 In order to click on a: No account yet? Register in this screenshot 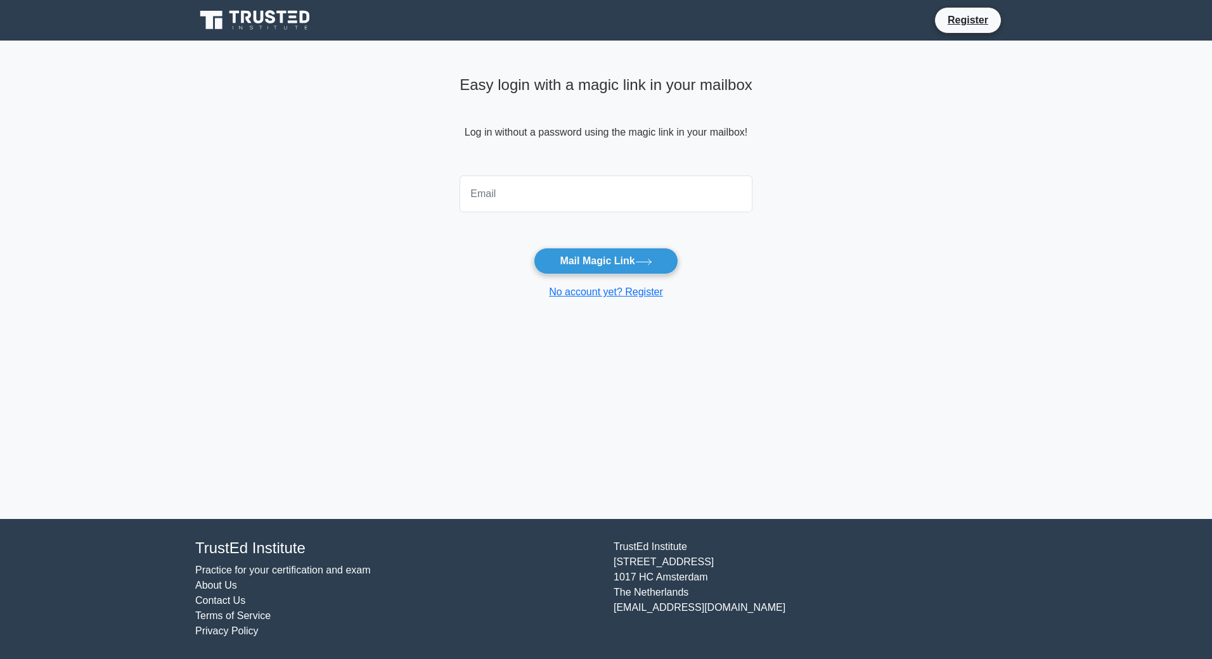, I will do `click(606, 292)`.